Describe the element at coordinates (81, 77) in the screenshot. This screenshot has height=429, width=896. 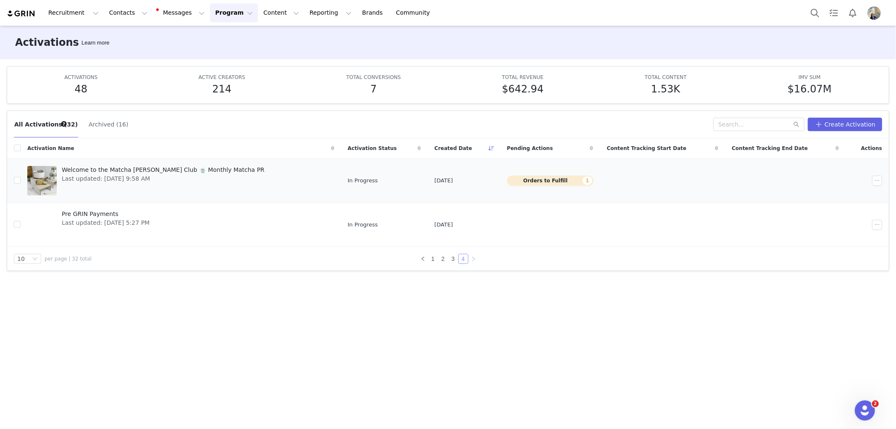
I see `span: ACTIVATIONS` at that location.